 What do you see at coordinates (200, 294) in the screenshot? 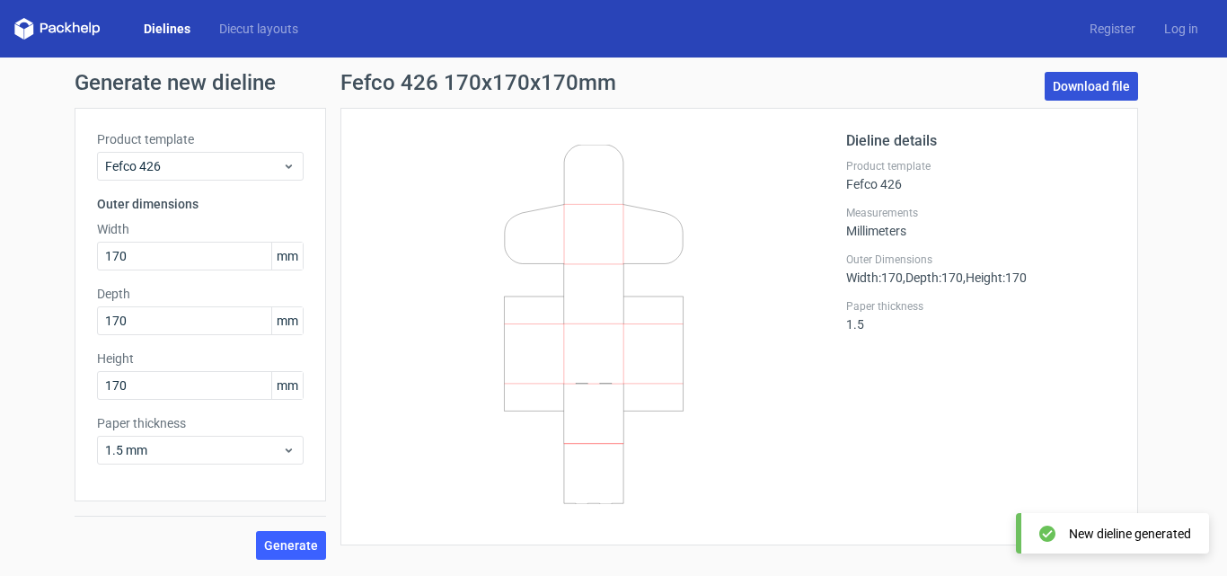
I see `label: Depth` at bounding box center [200, 294].